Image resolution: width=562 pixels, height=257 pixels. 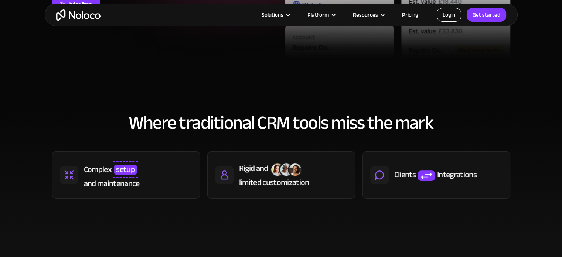 I want to click on span: setup, so click(x=125, y=169).